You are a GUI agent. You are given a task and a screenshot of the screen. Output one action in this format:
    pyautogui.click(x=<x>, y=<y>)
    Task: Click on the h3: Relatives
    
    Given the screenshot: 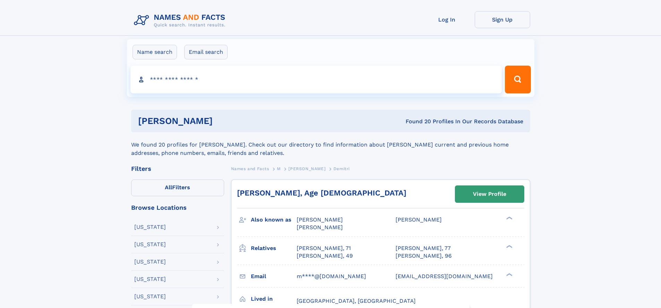 What is the action you would take?
    pyautogui.click(x=274, y=248)
    